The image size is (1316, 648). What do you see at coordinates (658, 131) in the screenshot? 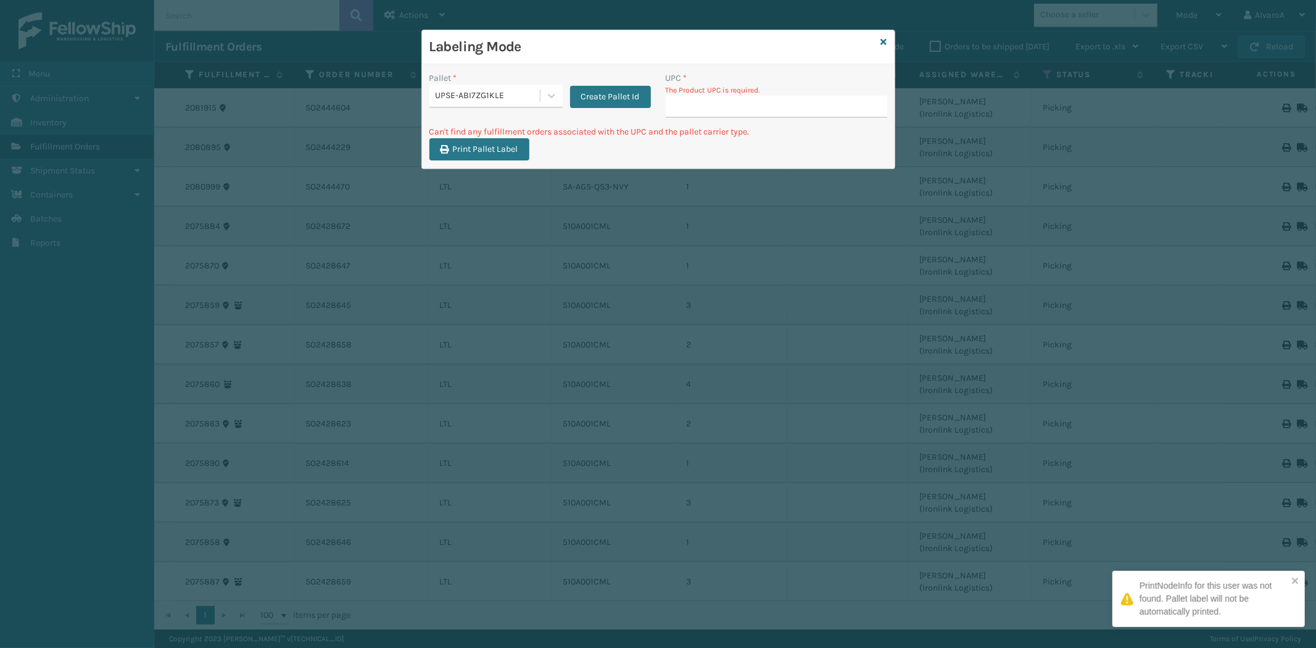
I see `p: Can't find any fulfillment orders associated with the UPC and the pallet carrier type.` at bounding box center [658, 131].